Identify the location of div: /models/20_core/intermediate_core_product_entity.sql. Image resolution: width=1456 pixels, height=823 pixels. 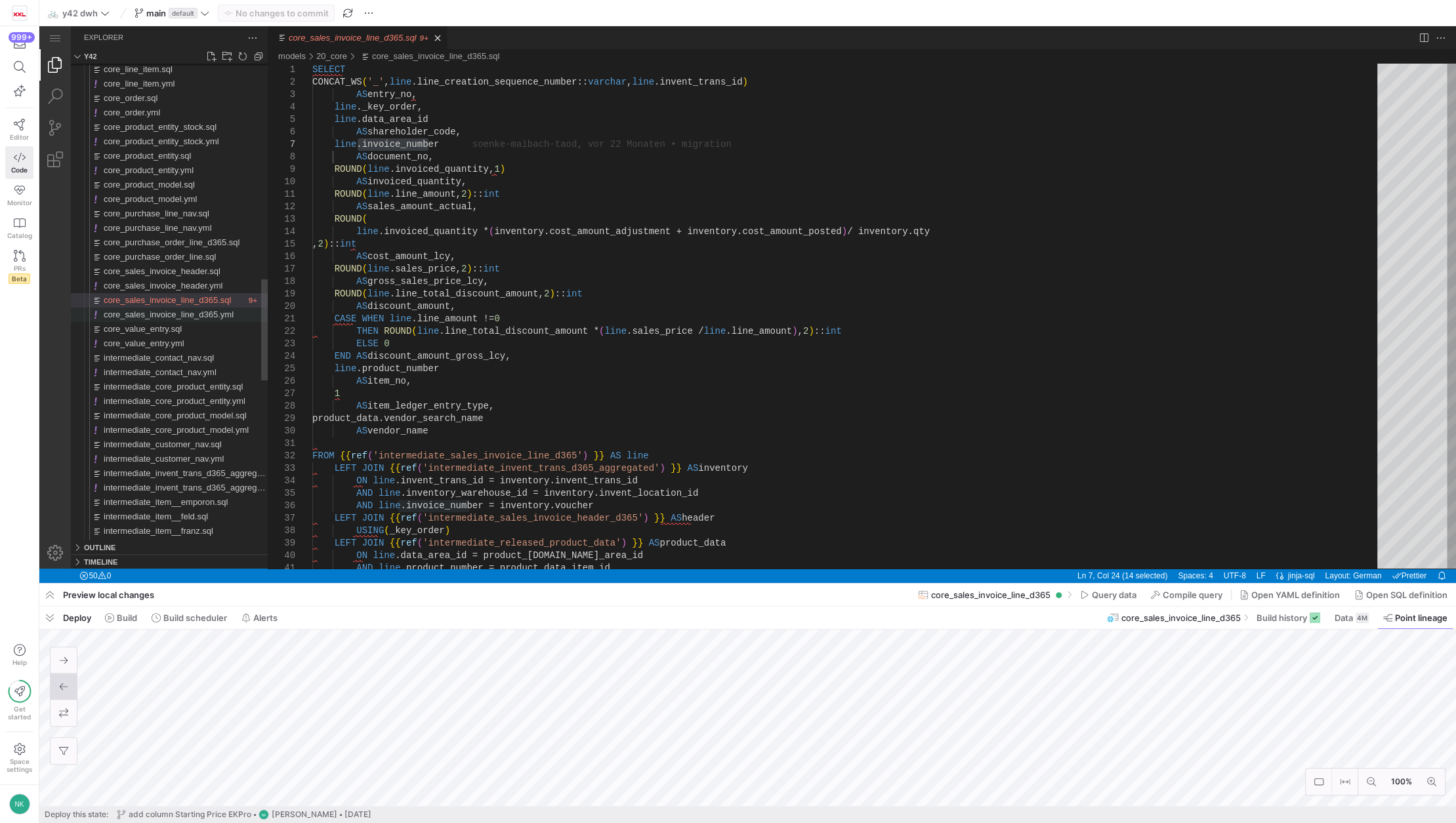
(139, 361).